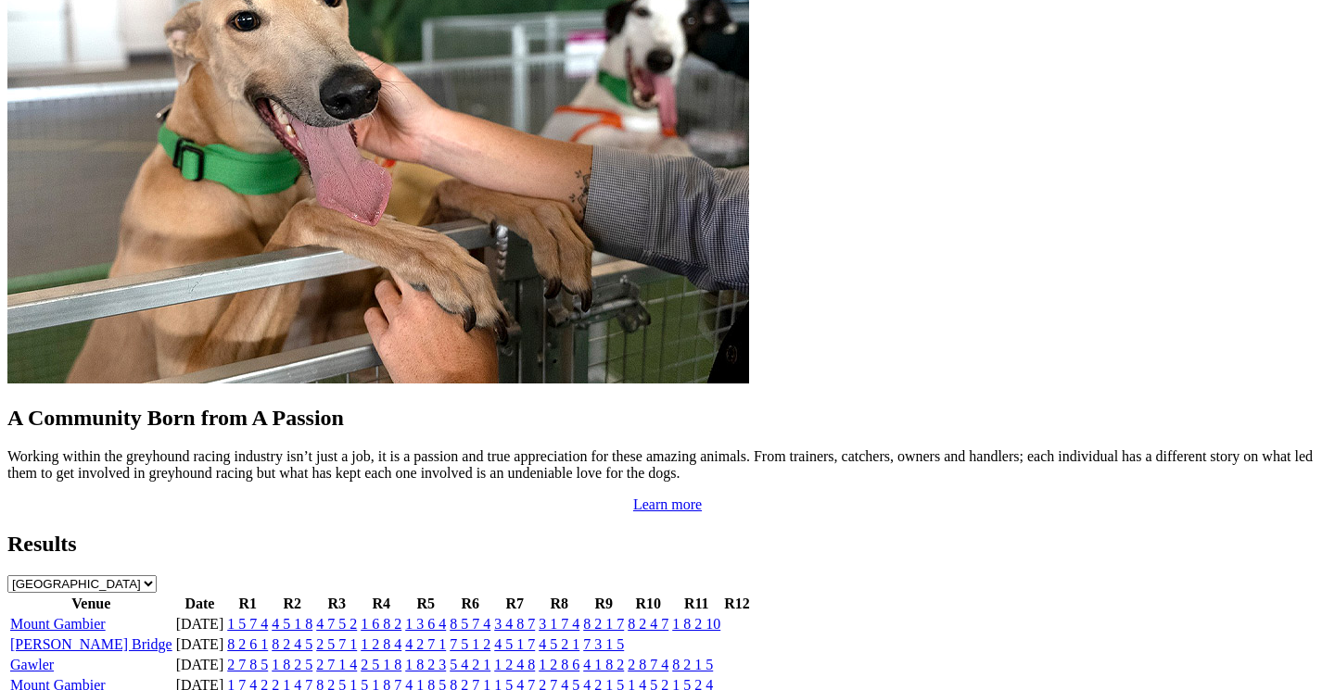 The width and height of the screenshot is (1335, 690). What do you see at coordinates (381, 665) in the screenshot?
I see `a: 2 5 1 8` at bounding box center [381, 665].